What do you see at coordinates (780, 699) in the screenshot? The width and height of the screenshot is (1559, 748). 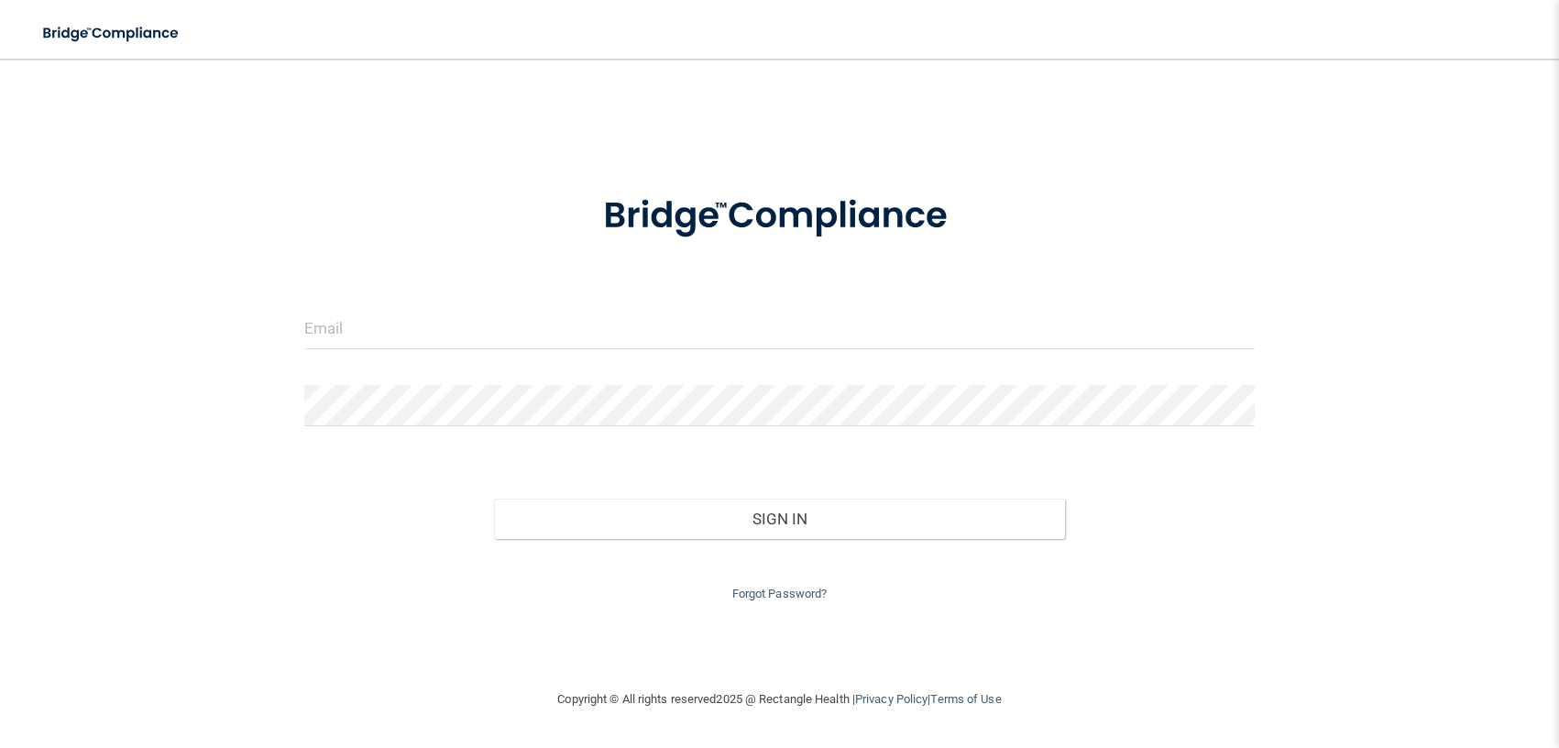 I see `div: Copyright © All rights reserved 2025 @ Rectangle Health | |` at bounding box center [780, 699].